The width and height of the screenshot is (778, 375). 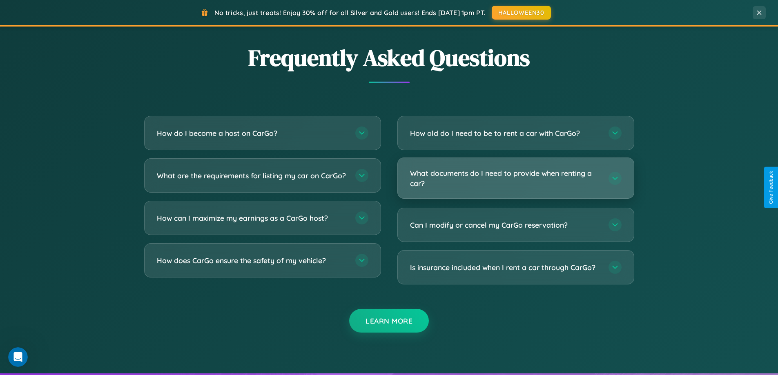 What do you see at coordinates (389, 58) in the screenshot?
I see `h2: Frequently Asked Questions` at bounding box center [389, 58].